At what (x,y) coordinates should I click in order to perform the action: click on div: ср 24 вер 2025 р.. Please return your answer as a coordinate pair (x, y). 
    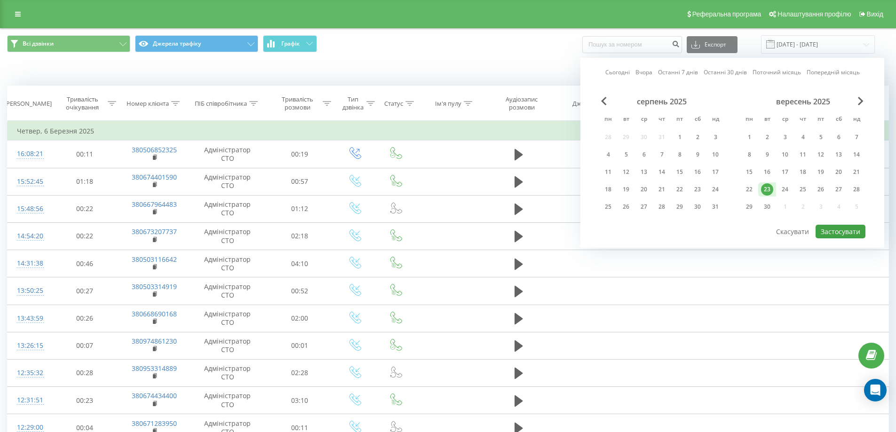
    Looking at the image, I should click on (785, 190).